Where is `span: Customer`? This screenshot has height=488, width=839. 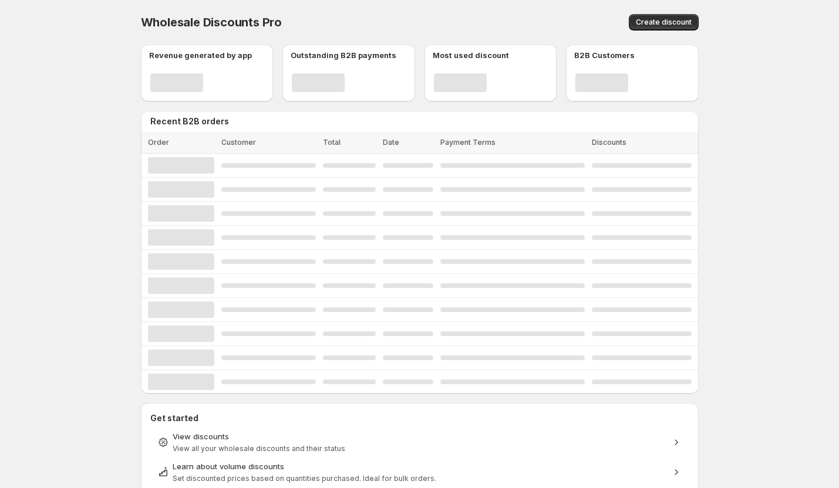 span: Customer is located at coordinates (238, 142).